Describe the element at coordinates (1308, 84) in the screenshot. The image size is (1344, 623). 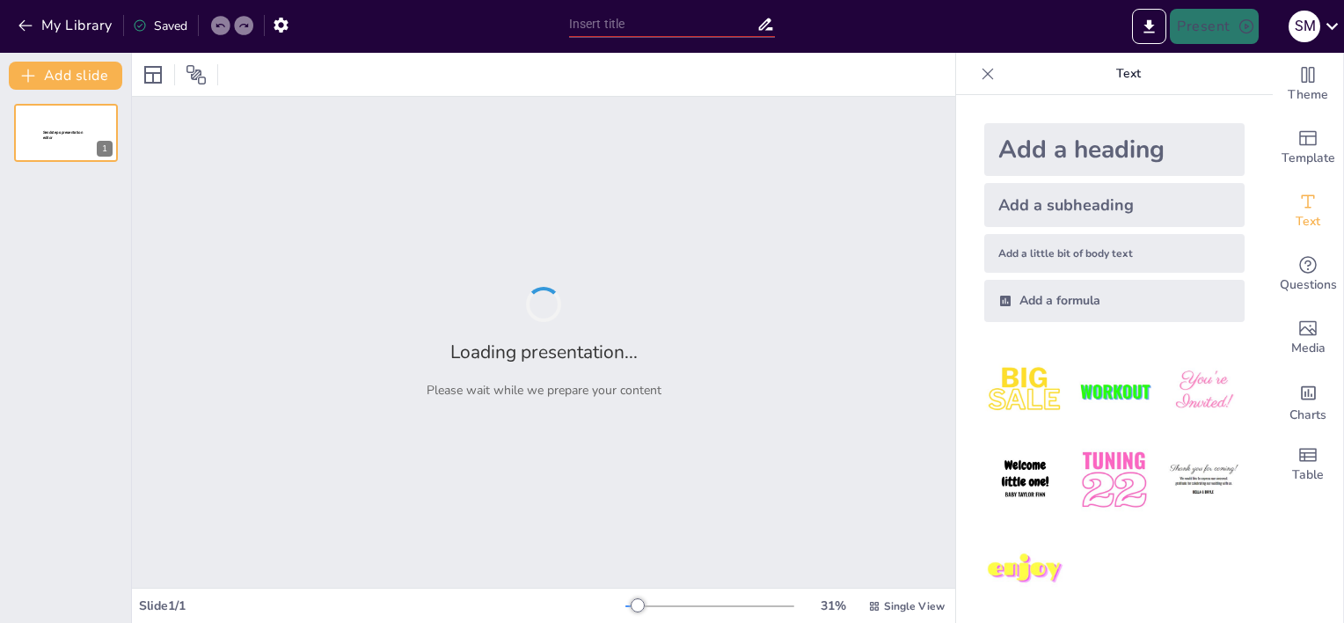
I see `div: Change the overall theme` at that location.